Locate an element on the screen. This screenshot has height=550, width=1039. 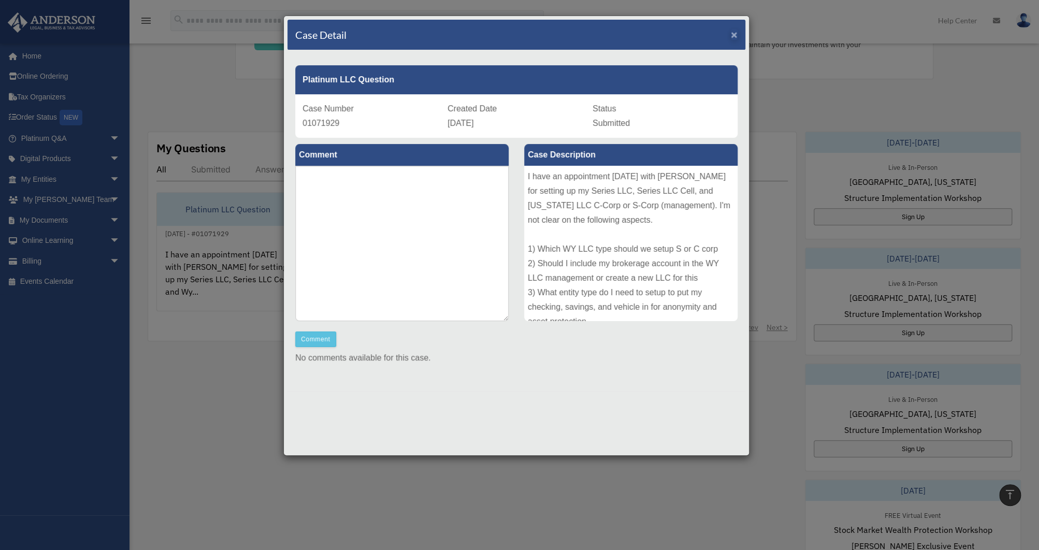
span: Submitted is located at coordinates (611, 123).